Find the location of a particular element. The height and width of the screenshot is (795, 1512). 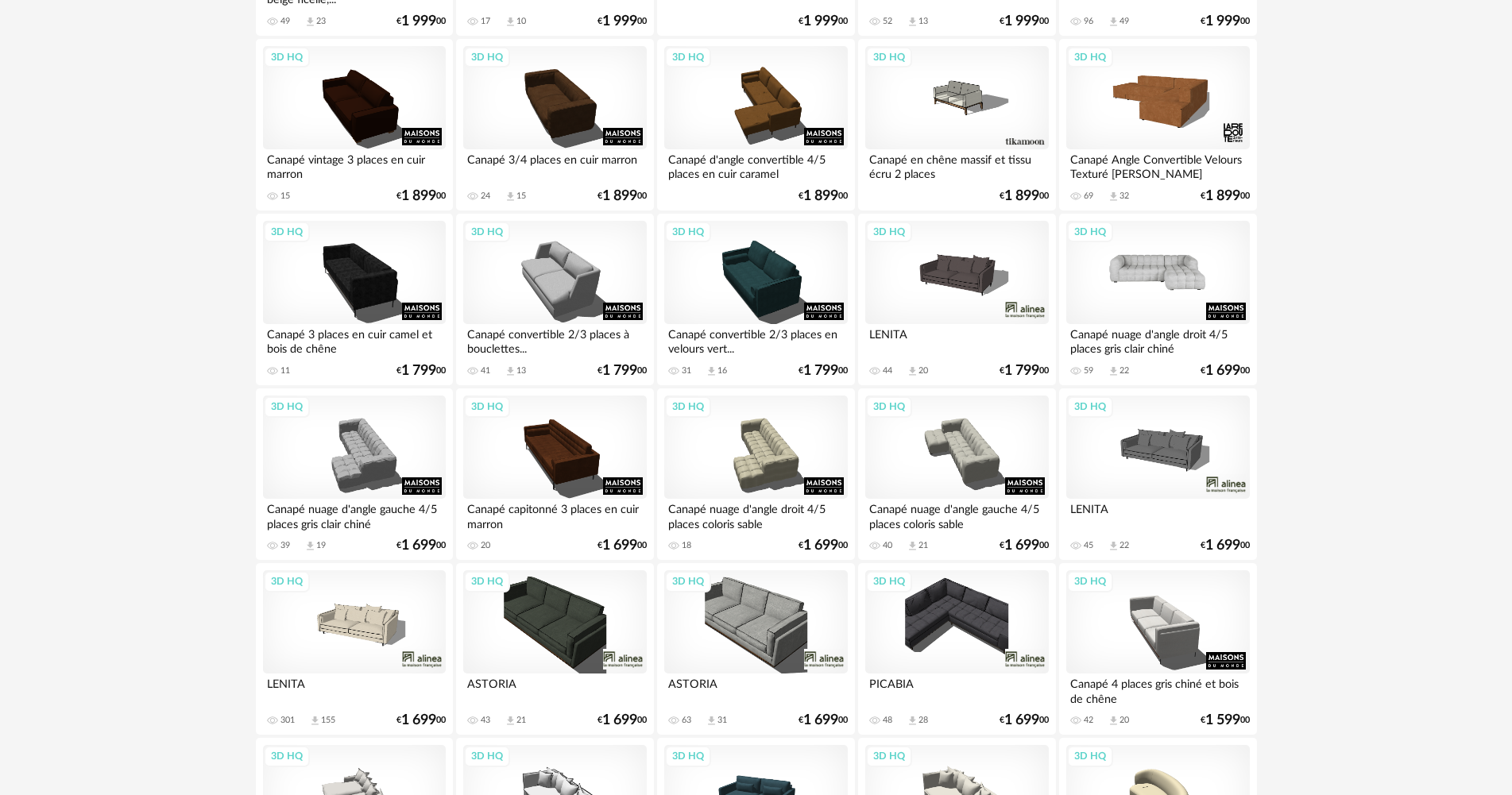

div: 16 is located at coordinates (722, 371).